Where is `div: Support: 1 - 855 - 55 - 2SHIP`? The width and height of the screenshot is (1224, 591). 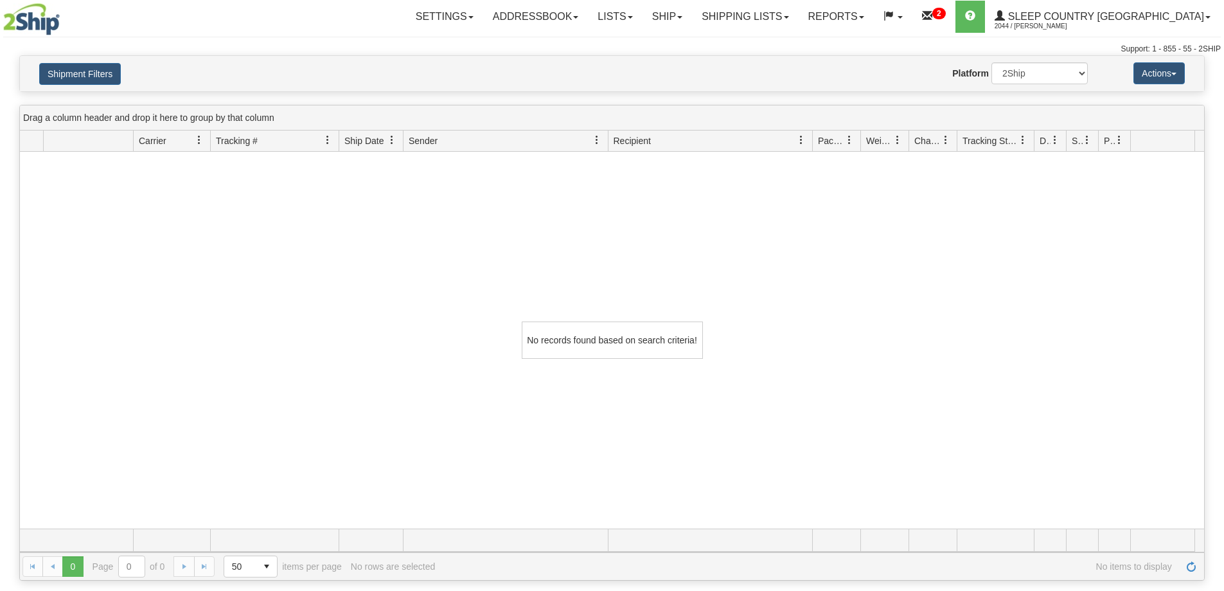 div: Support: 1 - 855 - 55 - 2SHIP is located at coordinates (612, 49).